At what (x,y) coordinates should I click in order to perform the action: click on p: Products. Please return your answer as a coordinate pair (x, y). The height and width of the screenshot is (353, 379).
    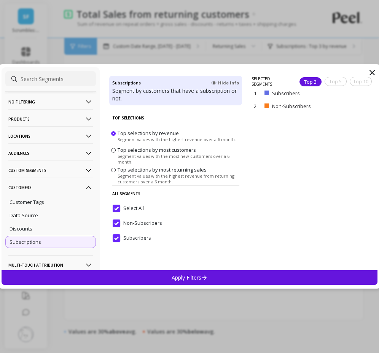
    Looking at the image, I should click on (51, 119).